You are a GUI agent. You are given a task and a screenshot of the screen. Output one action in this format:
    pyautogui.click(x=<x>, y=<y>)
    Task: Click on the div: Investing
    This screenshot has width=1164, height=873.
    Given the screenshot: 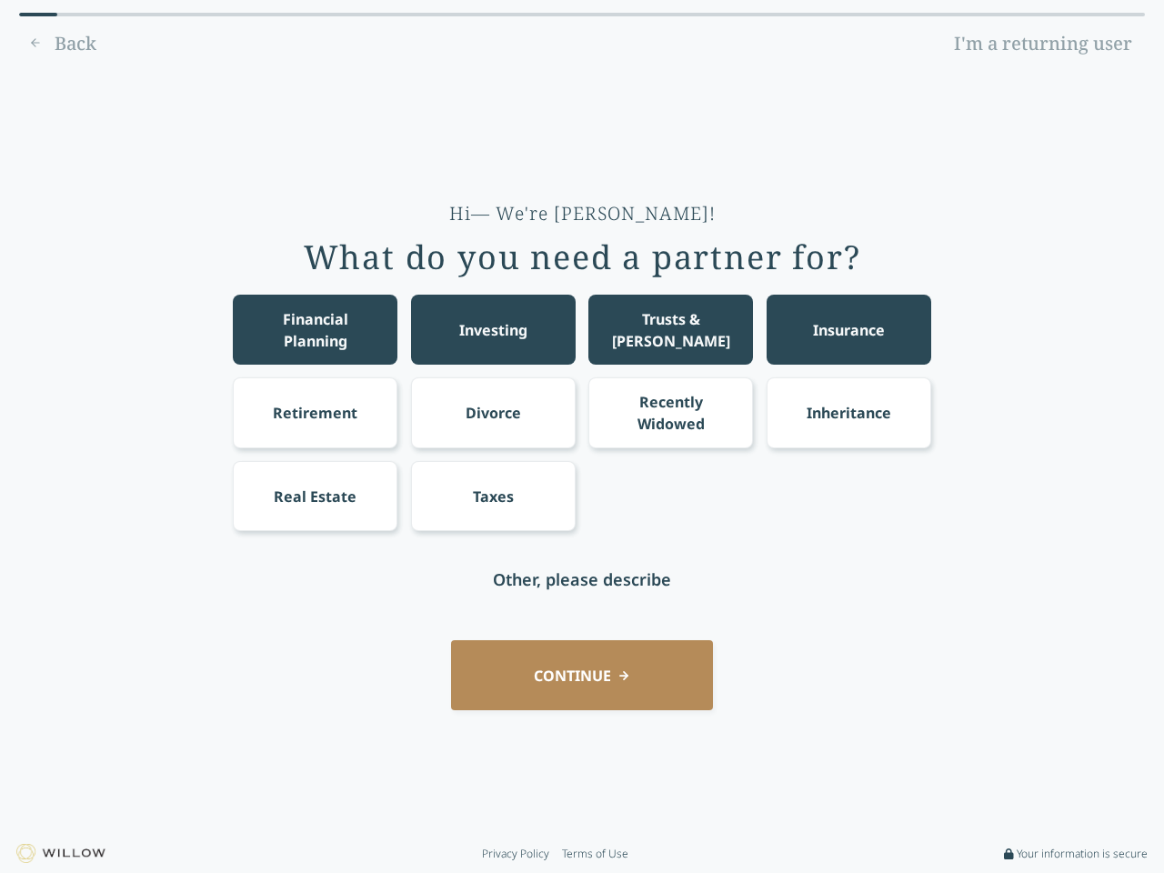 What is the action you would take?
    pyautogui.click(x=493, y=330)
    